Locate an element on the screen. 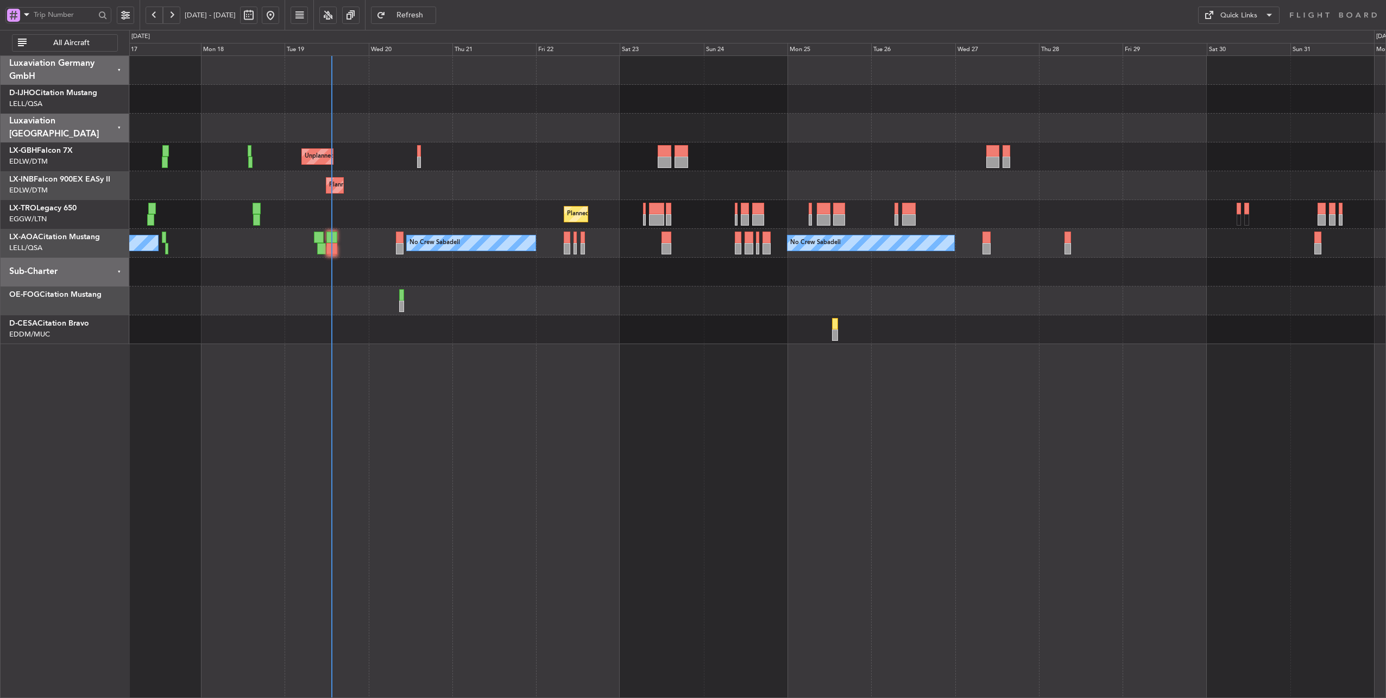  button: All Aircraft is located at coordinates (65, 43).